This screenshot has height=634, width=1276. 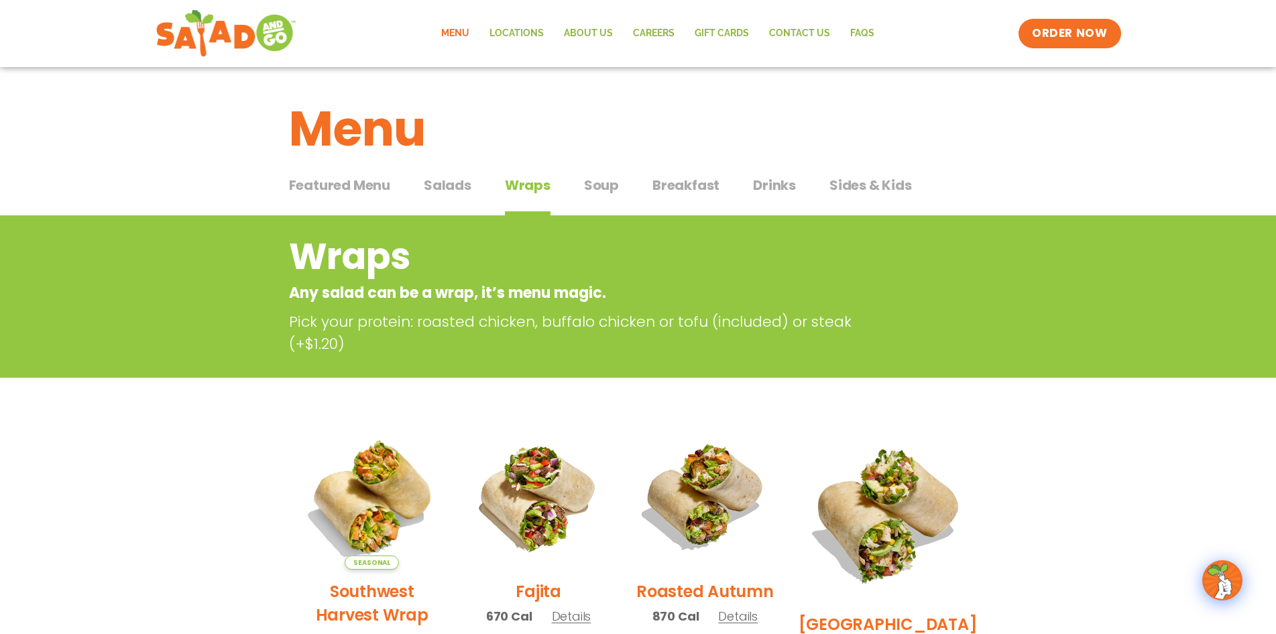 What do you see at coordinates (339, 185) in the screenshot?
I see `span: Featured Menu` at bounding box center [339, 185].